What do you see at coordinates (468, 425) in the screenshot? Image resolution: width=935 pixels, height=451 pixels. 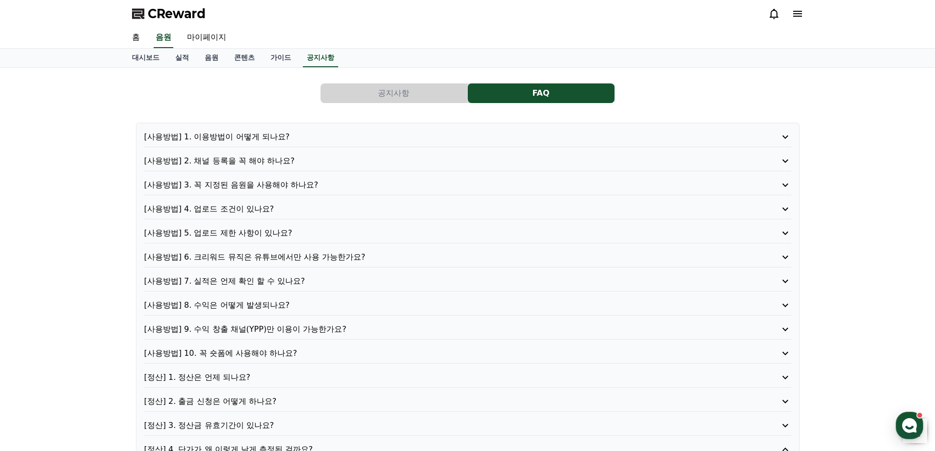 I see `button: [정산] 3. 정산금 유효기간이 있나요?` at bounding box center [468, 425].